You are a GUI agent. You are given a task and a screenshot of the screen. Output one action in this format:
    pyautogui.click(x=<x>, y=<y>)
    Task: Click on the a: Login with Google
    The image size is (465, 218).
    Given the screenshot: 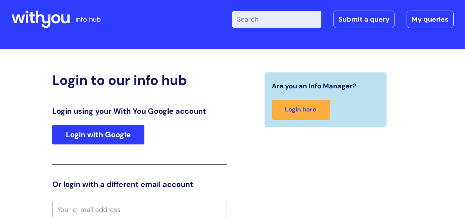 What is the action you would take?
    pyautogui.click(x=98, y=135)
    